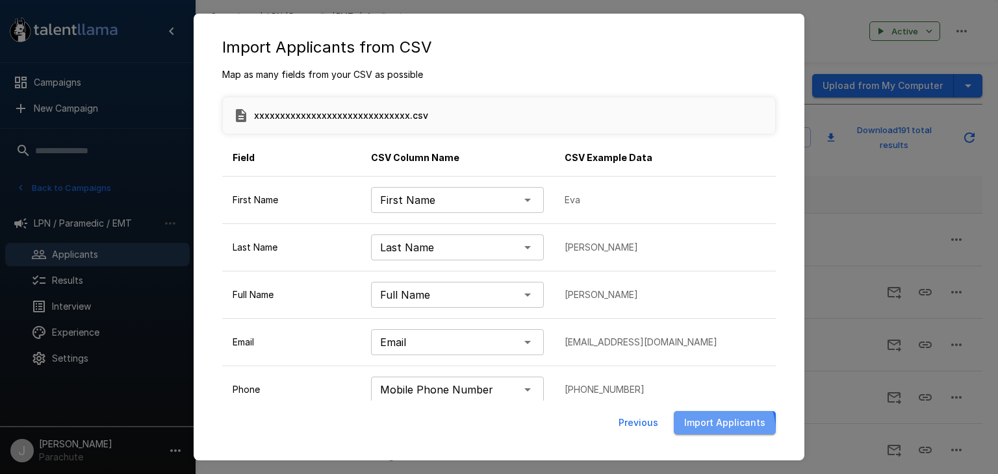 Image resolution: width=998 pixels, height=474 pixels. What do you see at coordinates (725, 423) in the screenshot?
I see `button: Import Applicants` at bounding box center [725, 423].